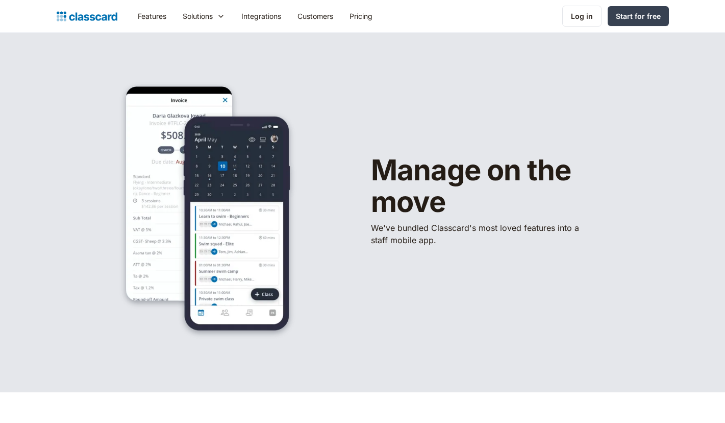 The image size is (725, 423). I want to click on h1: Manage on the move, so click(504, 186).